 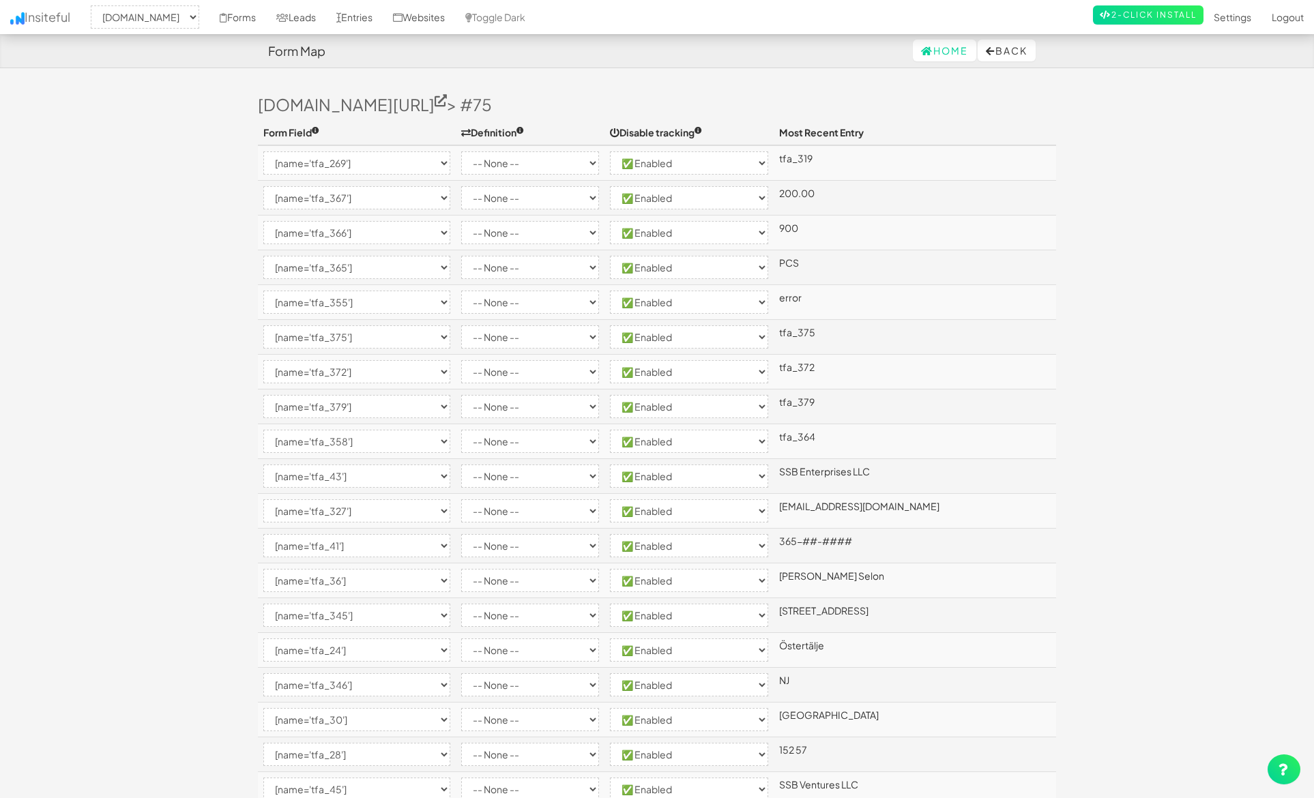 What do you see at coordinates (915, 650) in the screenshot?
I see `td: Östertälje` at bounding box center [915, 650].